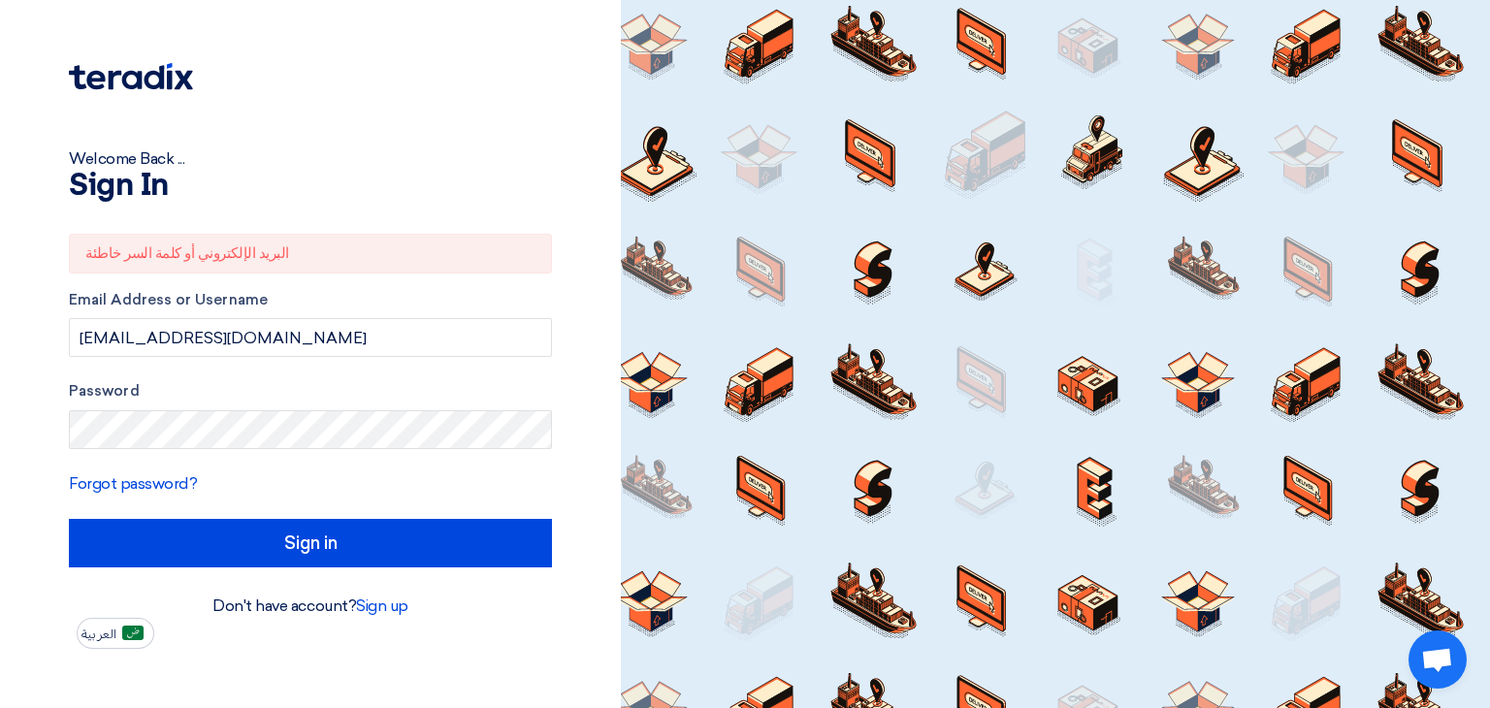  I want to click on div: Welcome Back ..., so click(310, 159).